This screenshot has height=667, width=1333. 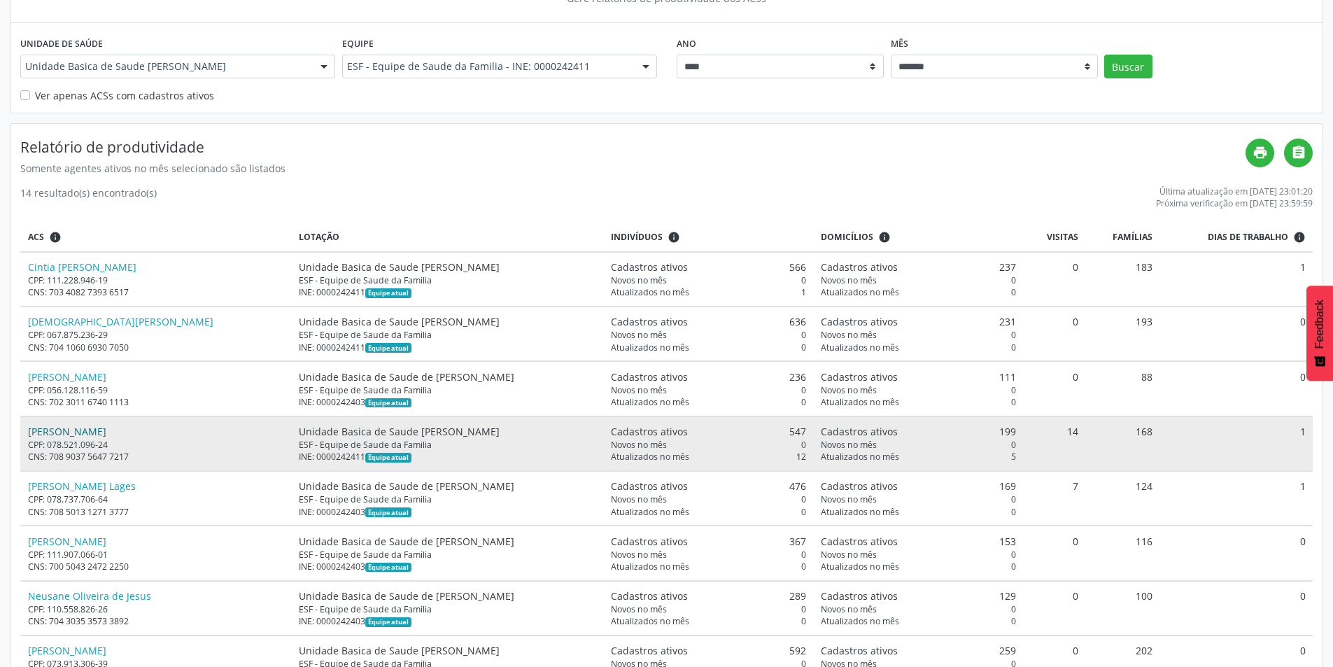 I want to click on i: ACSs que estiveram vinculados a uma UBS neste período, mesmo sem produtividade., so click(x=55, y=237).